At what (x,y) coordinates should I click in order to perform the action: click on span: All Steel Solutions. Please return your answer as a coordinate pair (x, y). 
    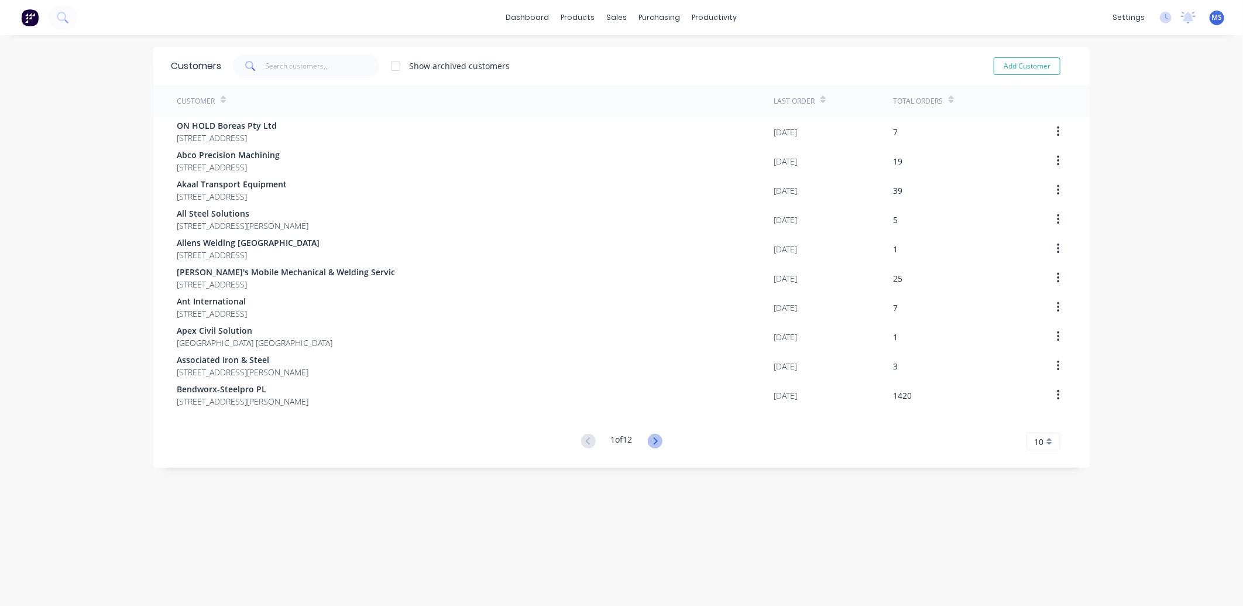
    Looking at the image, I should click on (242, 213).